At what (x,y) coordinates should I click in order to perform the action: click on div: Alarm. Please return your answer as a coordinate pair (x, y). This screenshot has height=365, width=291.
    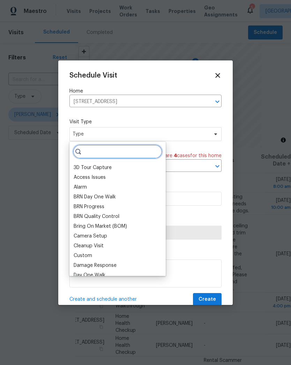
    Looking at the image, I should click on (80, 187).